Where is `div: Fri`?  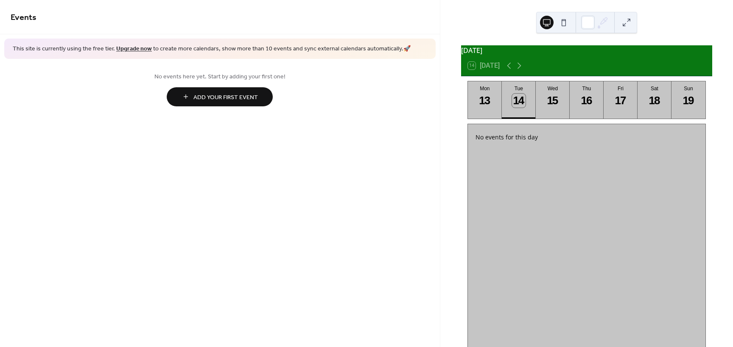
div: Fri is located at coordinates (620, 89).